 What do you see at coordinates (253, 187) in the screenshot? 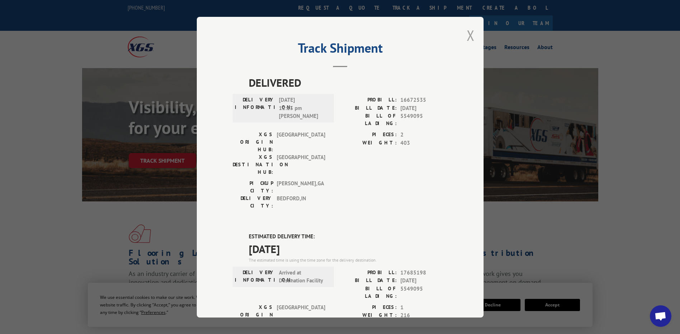
I see `label: PICKUP CITY:` at bounding box center [253, 187].